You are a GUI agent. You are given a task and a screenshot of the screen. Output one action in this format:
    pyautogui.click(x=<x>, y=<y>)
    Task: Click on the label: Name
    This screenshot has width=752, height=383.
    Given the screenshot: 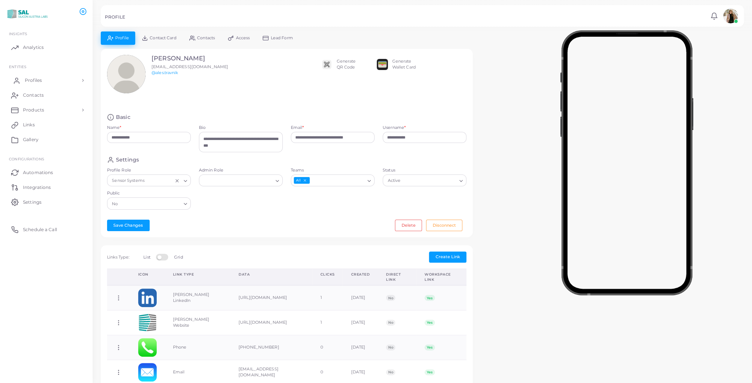 What is the action you would take?
    pyautogui.click(x=114, y=128)
    